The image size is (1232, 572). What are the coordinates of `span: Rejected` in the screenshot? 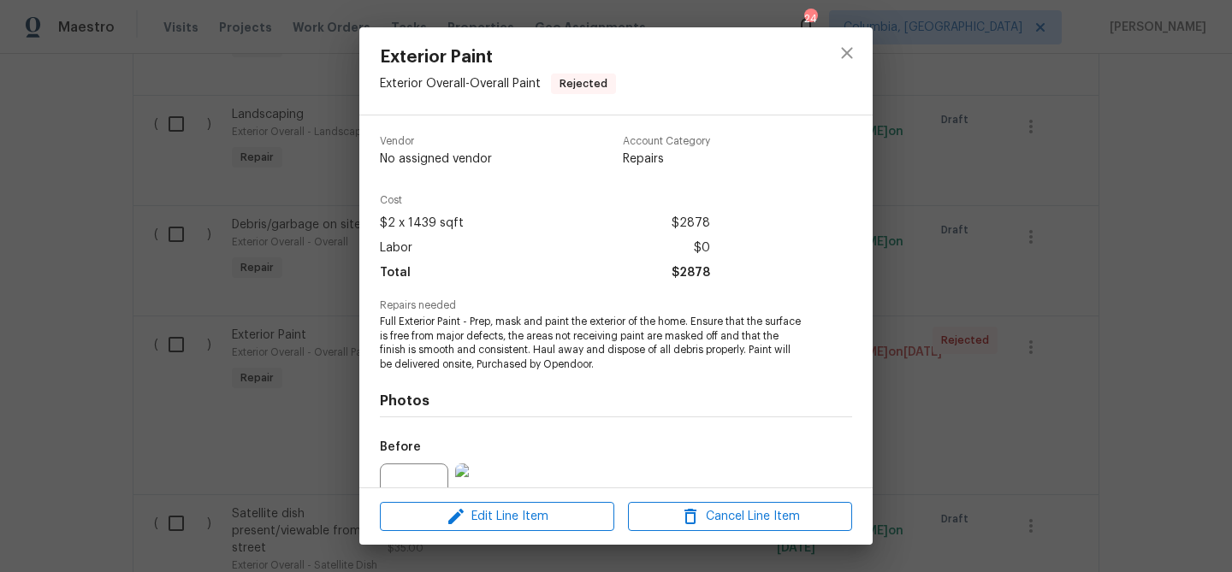 It's located at (583, 84).